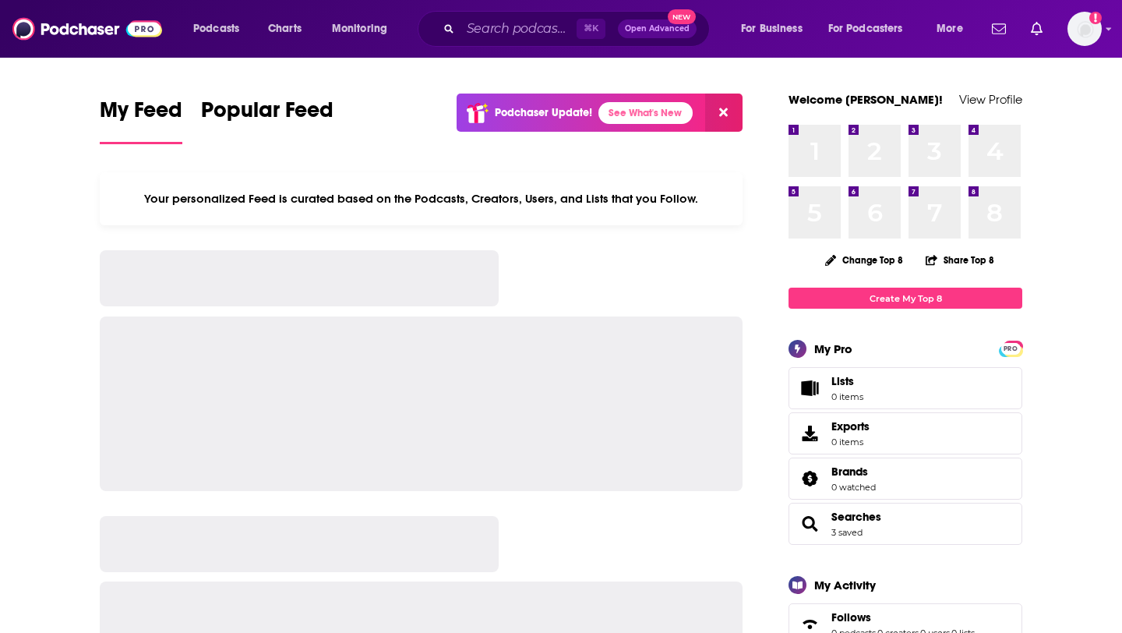 Image resolution: width=1122 pixels, height=633 pixels. What do you see at coordinates (359, 29) in the screenshot?
I see `span: Monitoring` at bounding box center [359, 29].